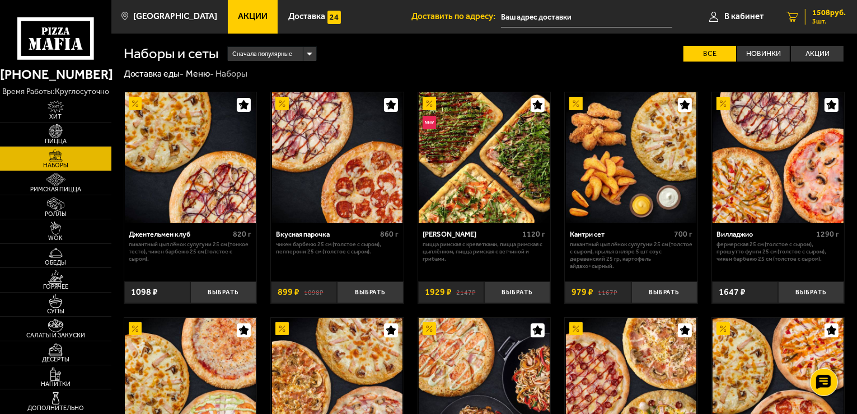 The height and width of the screenshot is (414, 857). Describe the element at coordinates (438, 292) in the screenshot. I see `span: 1929 ₽` at that location.